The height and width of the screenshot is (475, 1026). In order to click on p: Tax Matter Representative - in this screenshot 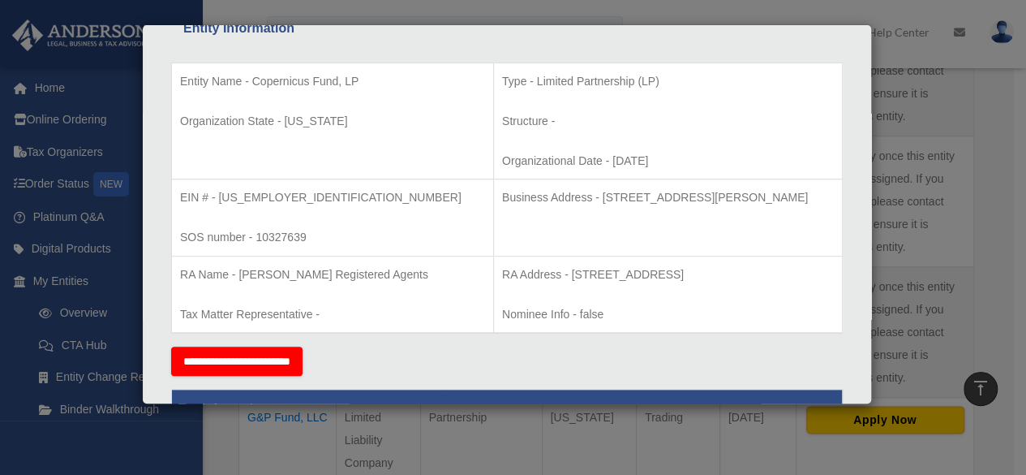, I will do `click(333, 314)`.